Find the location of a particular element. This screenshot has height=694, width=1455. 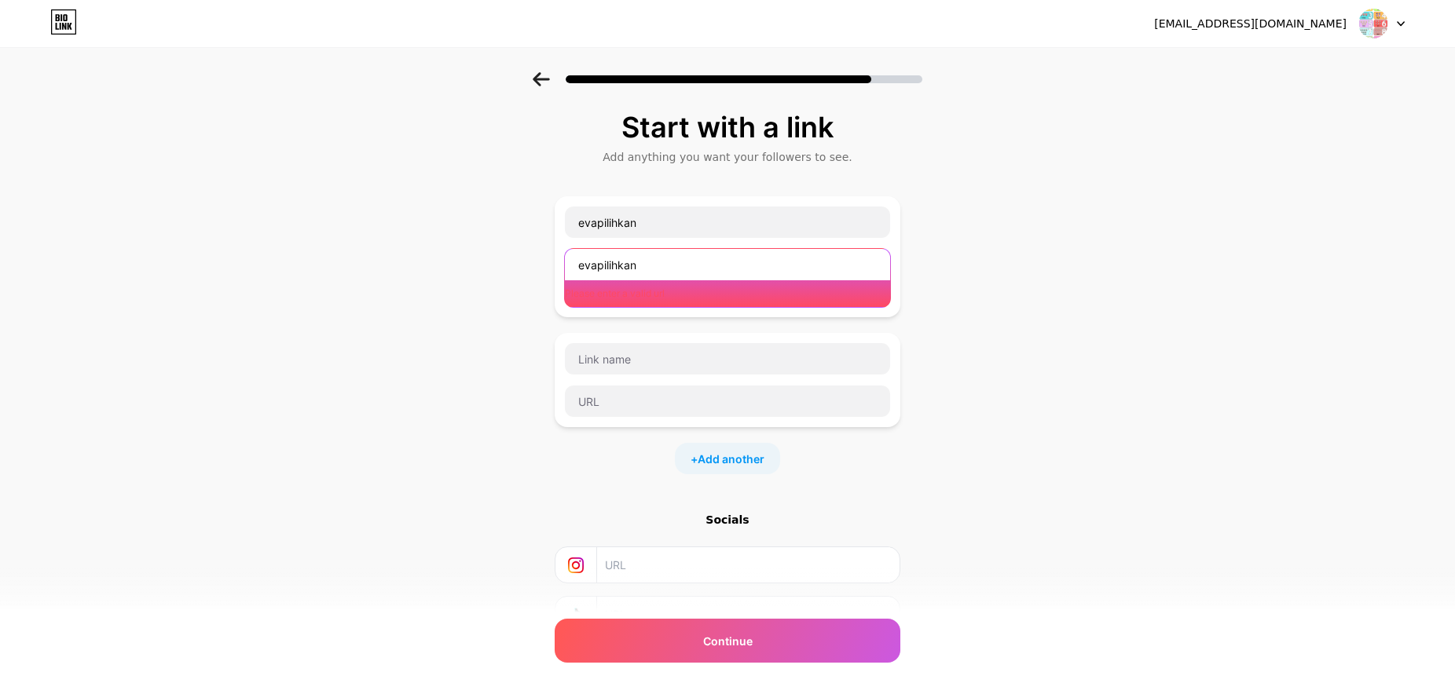

div: Socials is located at coordinates (727, 520).